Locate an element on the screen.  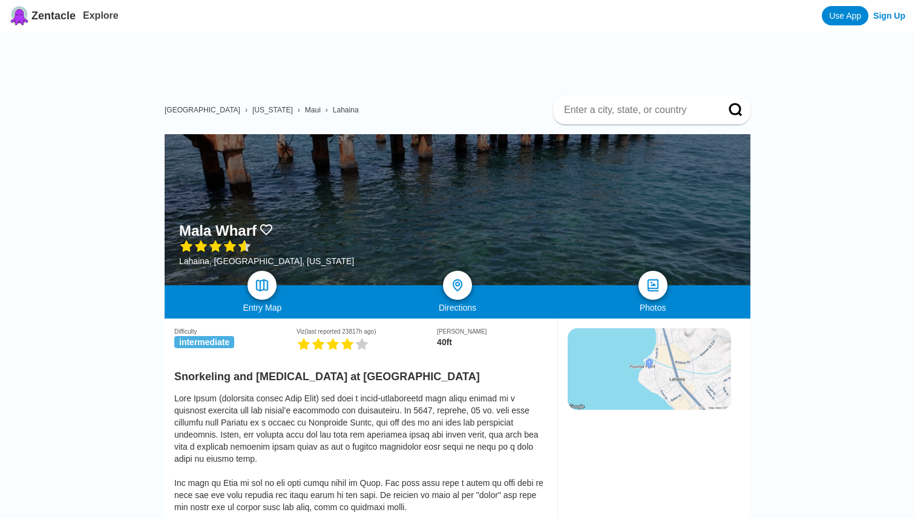
a: Sign Up is located at coordinates (889, 16).